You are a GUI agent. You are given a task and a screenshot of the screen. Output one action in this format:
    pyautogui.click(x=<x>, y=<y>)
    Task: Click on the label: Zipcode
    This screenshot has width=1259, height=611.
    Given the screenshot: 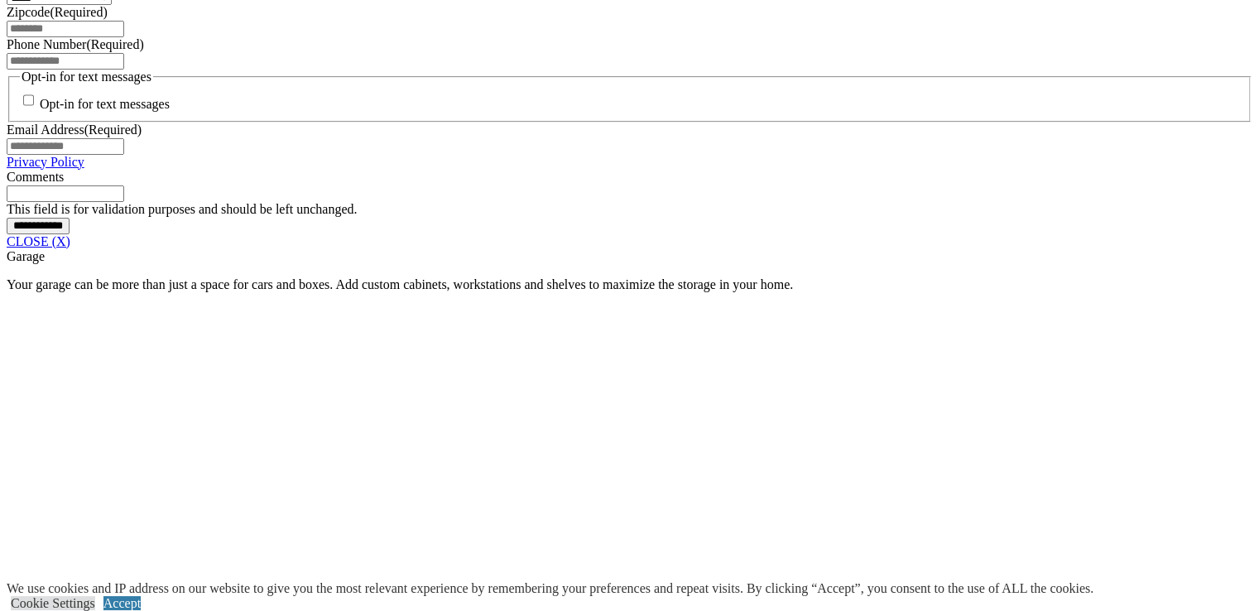 What is the action you would take?
    pyautogui.click(x=57, y=12)
    